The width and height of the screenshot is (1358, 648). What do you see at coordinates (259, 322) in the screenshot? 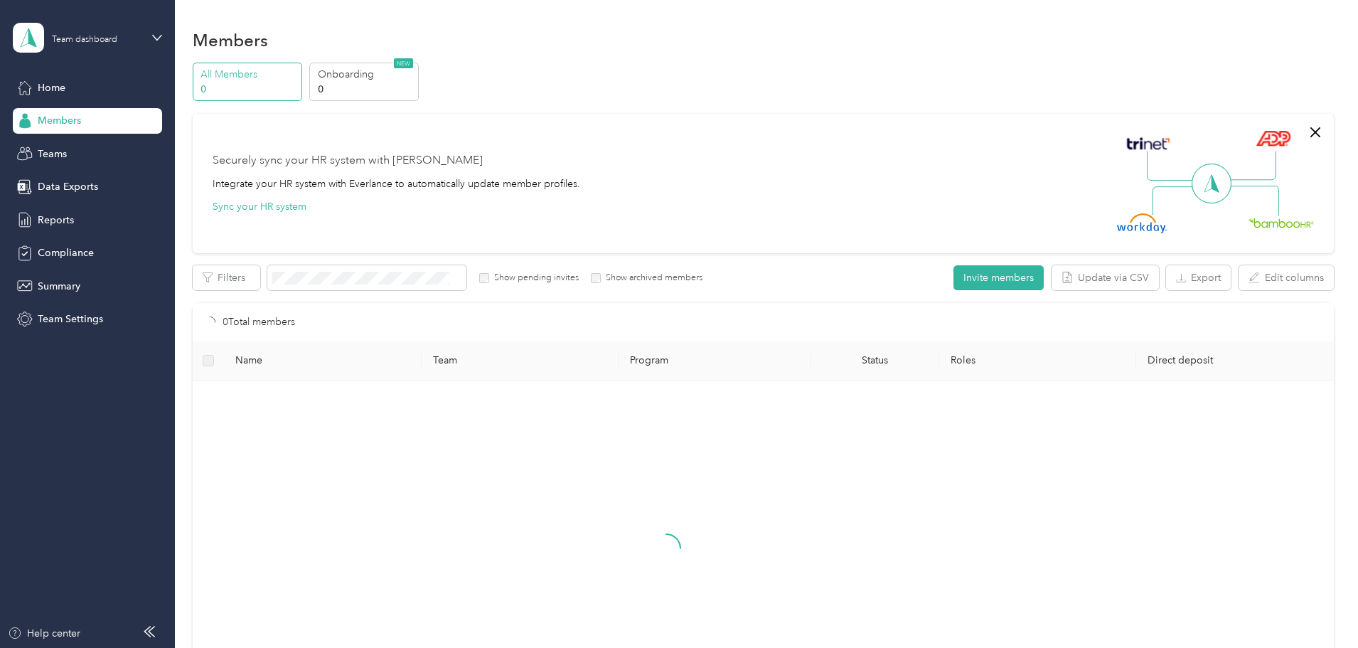
I see `p: 0 Total members` at bounding box center [259, 322].